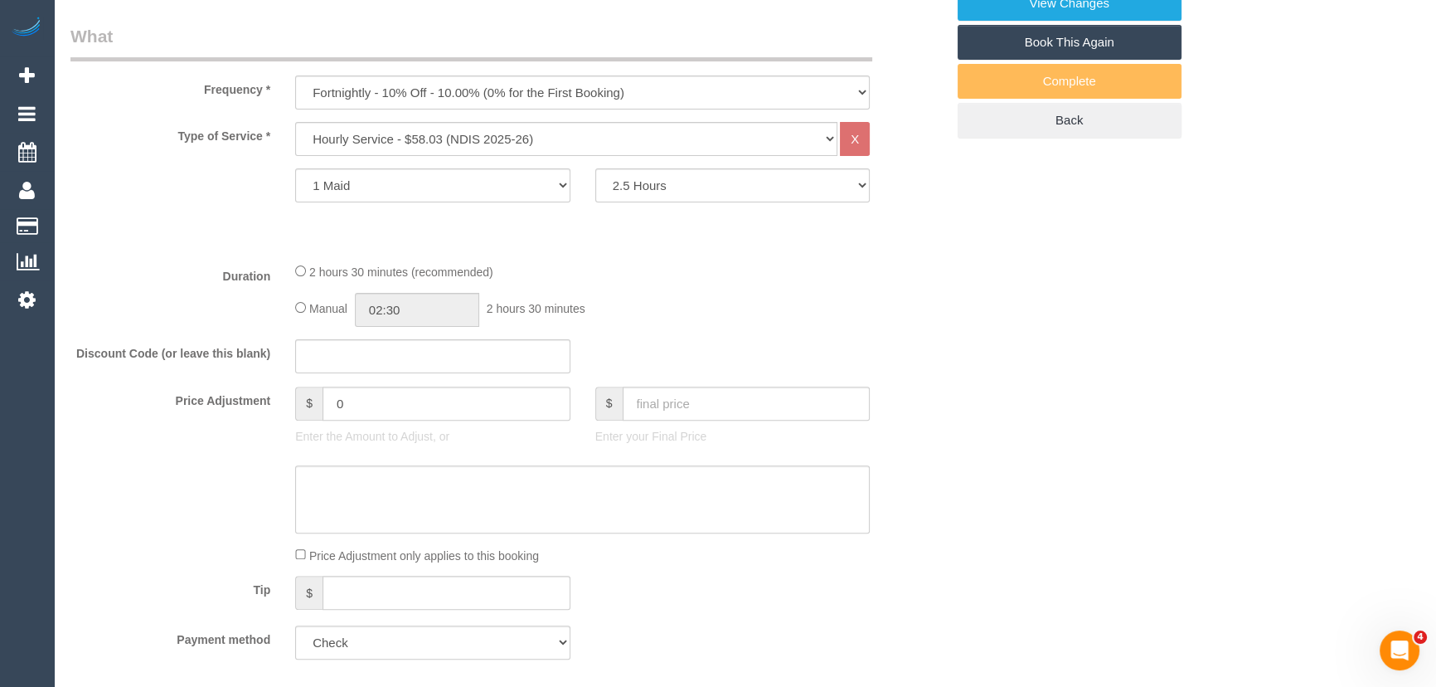 This screenshot has width=1436, height=687. What do you see at coordinates (1070, 42) in the screenshot?
I see `a: Book This Again` at bounding box center [1070, 42].